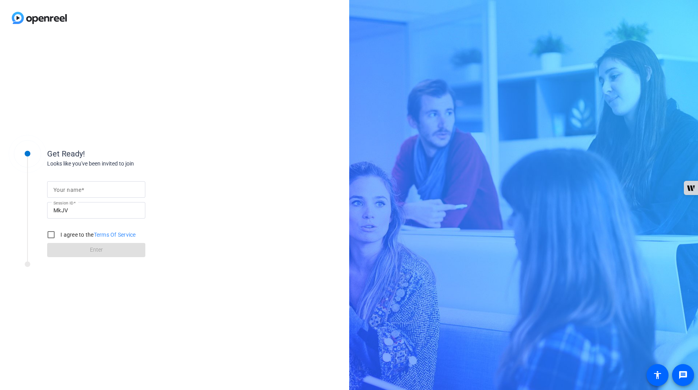  Describe the element at coordinates (115, 235) in the screenshot. I see `a: Terms Of Service` at that location.